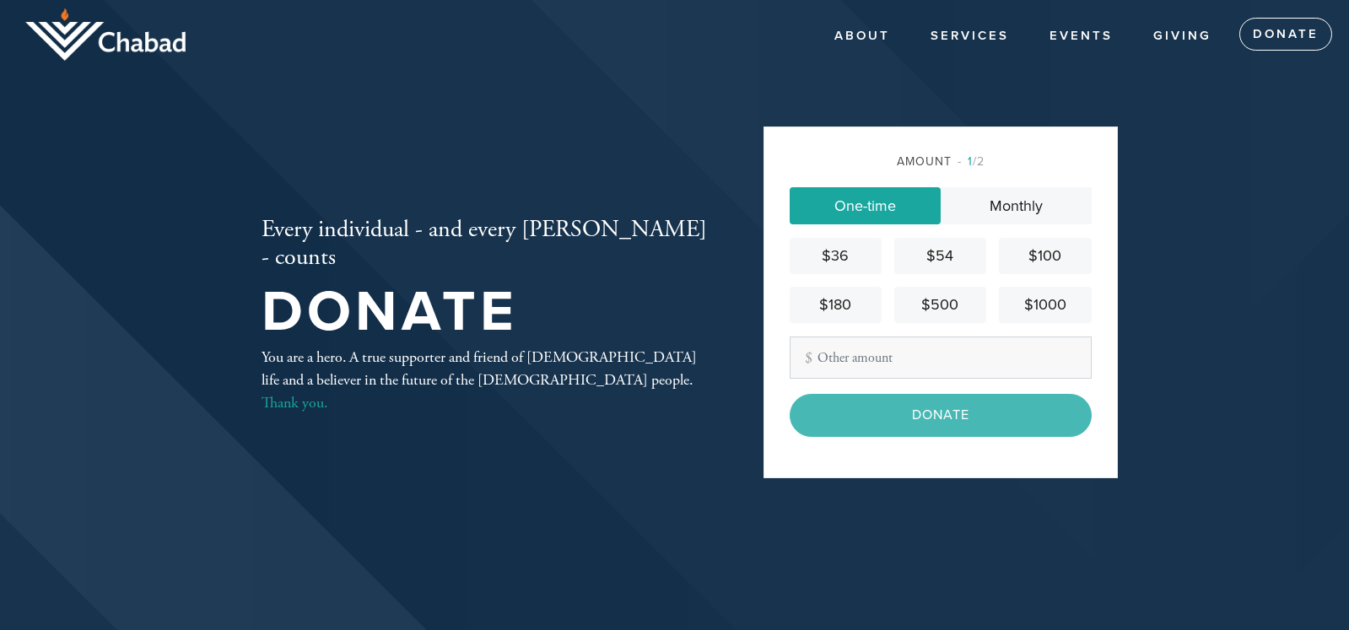  What do you see at coordinates (1285, 35) in the screenshot?
I see `a: Donate` at bounding box center [1285, 35].